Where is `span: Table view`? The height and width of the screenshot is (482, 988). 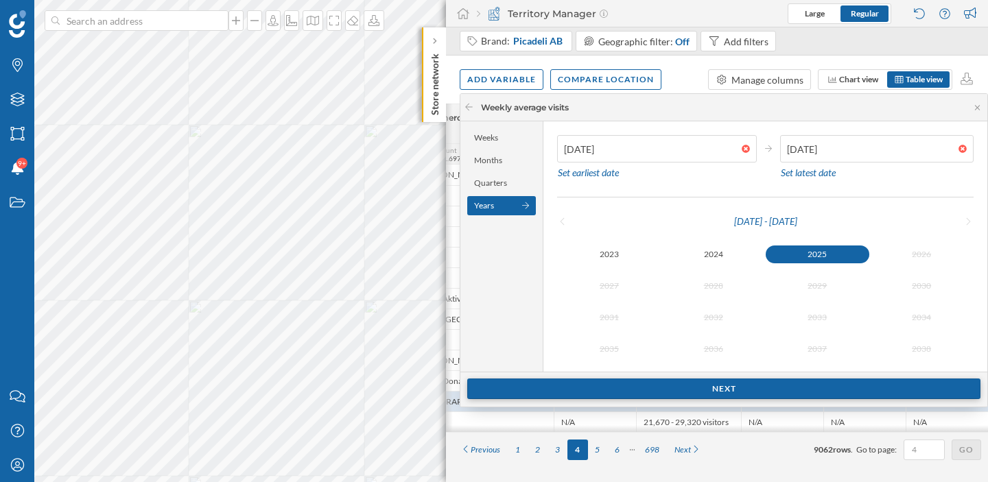 span: Table view is located at coordinates (924, 79).